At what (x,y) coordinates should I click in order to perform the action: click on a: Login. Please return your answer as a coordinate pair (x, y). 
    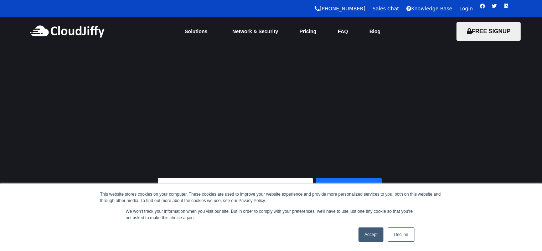
    Looking at the image, I should click on (466, 9).